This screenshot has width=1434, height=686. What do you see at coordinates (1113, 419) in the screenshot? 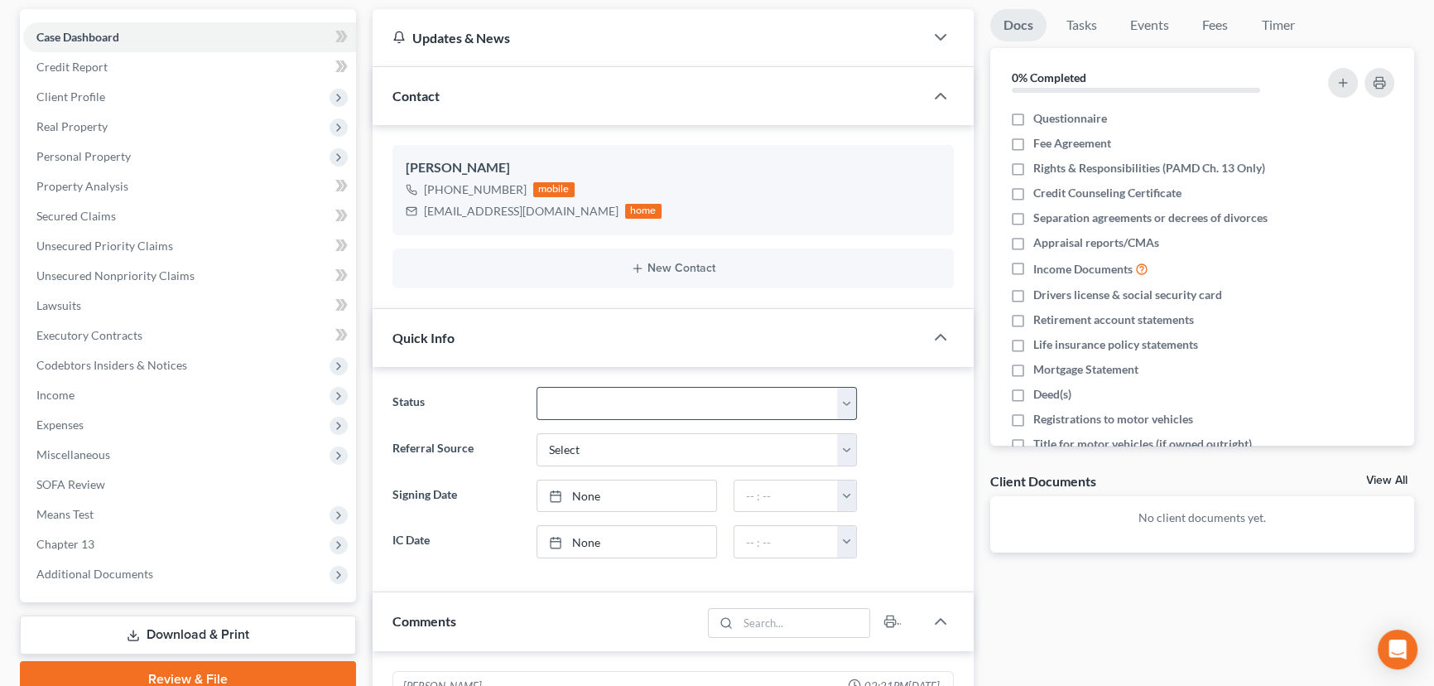
I see `span: Registrations to motor vehicles` at bounding box center [1113, 419].